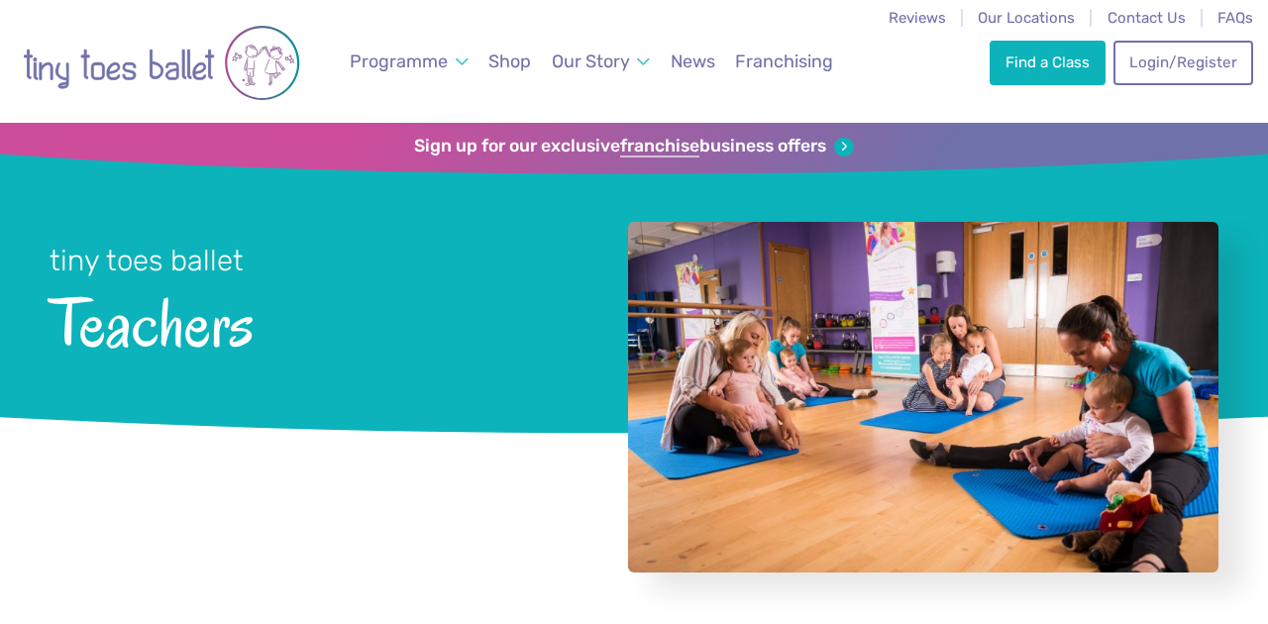  I want to click on span: News, so click(693, 60).